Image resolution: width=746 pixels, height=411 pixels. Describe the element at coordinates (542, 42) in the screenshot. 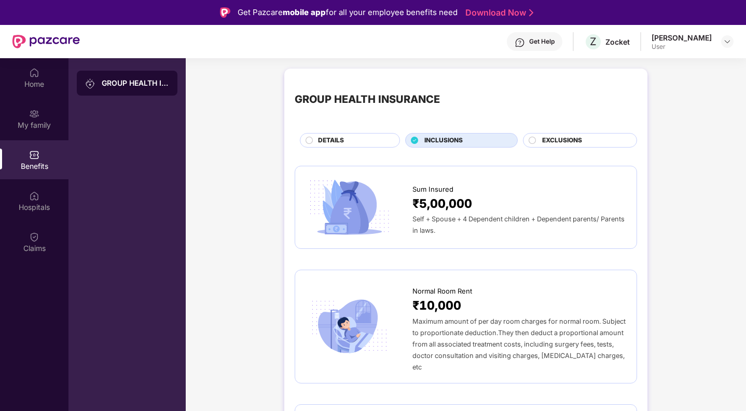

I see `div: Get Help` at that location.